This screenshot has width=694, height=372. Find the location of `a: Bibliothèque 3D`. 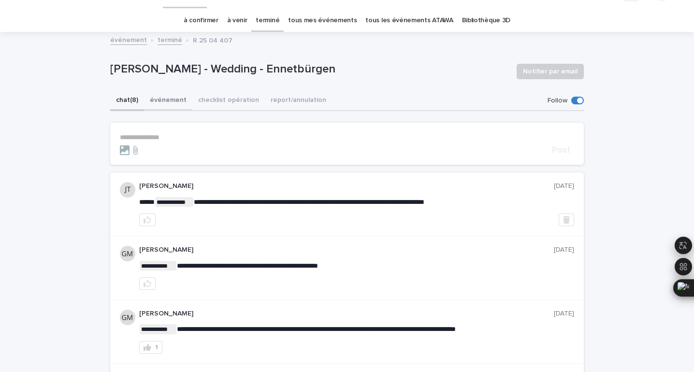

a: Bibliothèque 3D is located at coordinates (486, 20).